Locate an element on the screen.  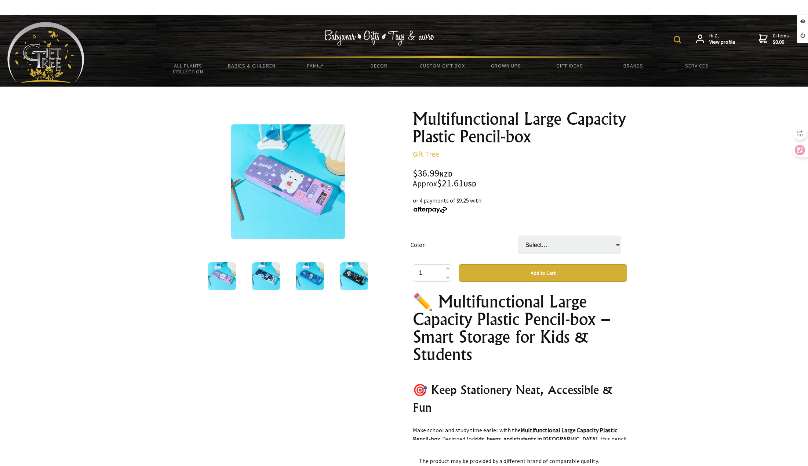
strong: $0.00 is located at coordinates (781, 42).